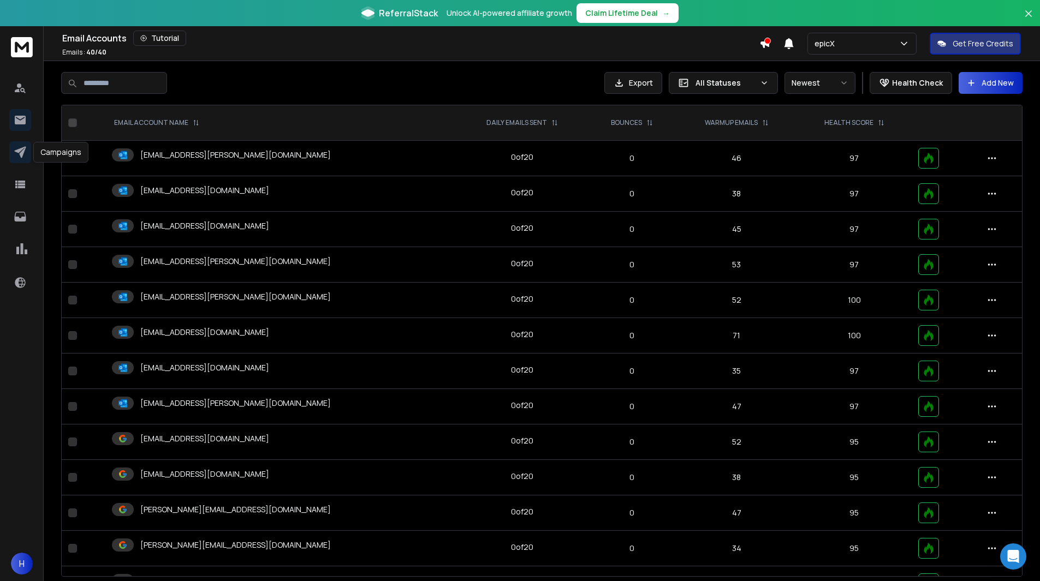  I want to click on p: BOUNCES, so click(626, 123).